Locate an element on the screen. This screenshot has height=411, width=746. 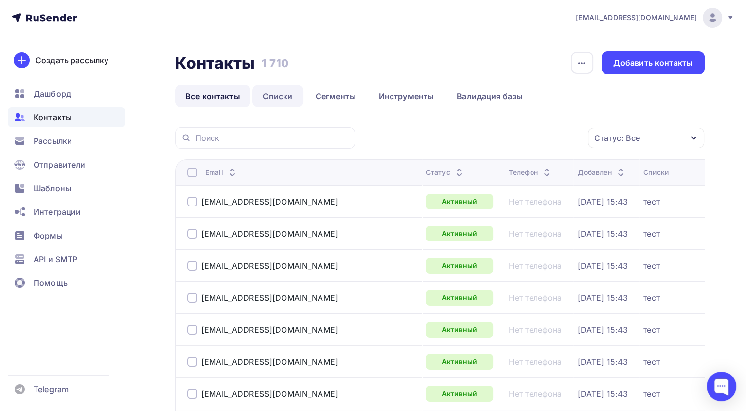
div: Создать рассылку is located at coordinates (72, 60).